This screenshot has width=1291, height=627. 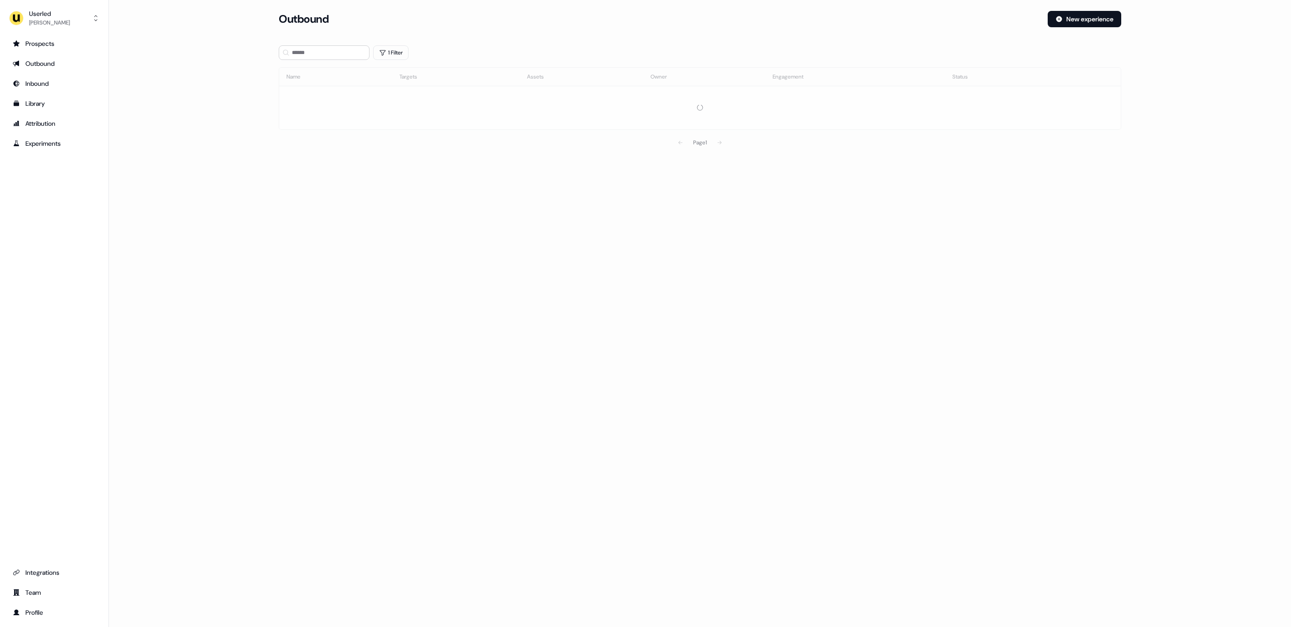 What do you see at coordinates (54, 103) in the screenshot?
I see `div: Library` at bounding box center [54, 103].